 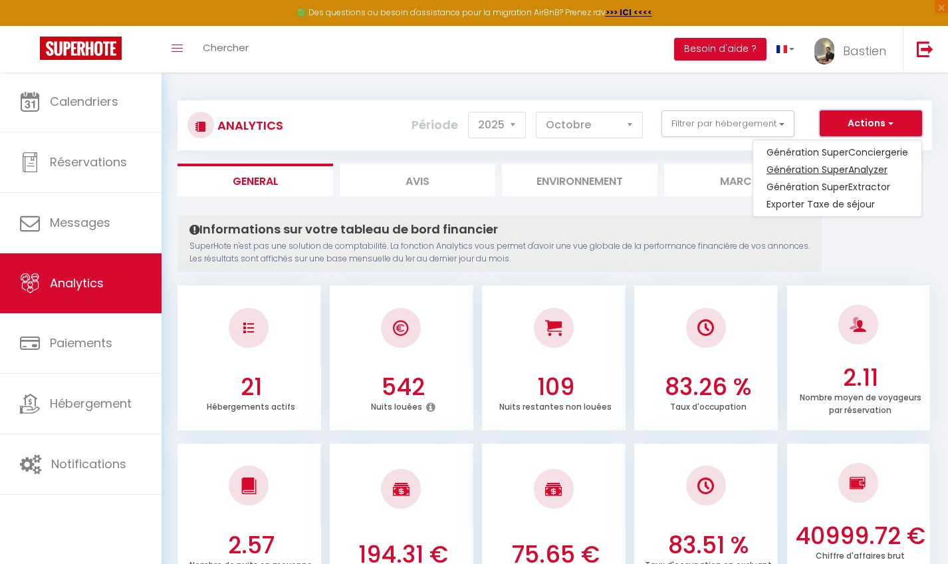 I want to click on a: Génération SuperConciergerie, so click(x=837, y=152).